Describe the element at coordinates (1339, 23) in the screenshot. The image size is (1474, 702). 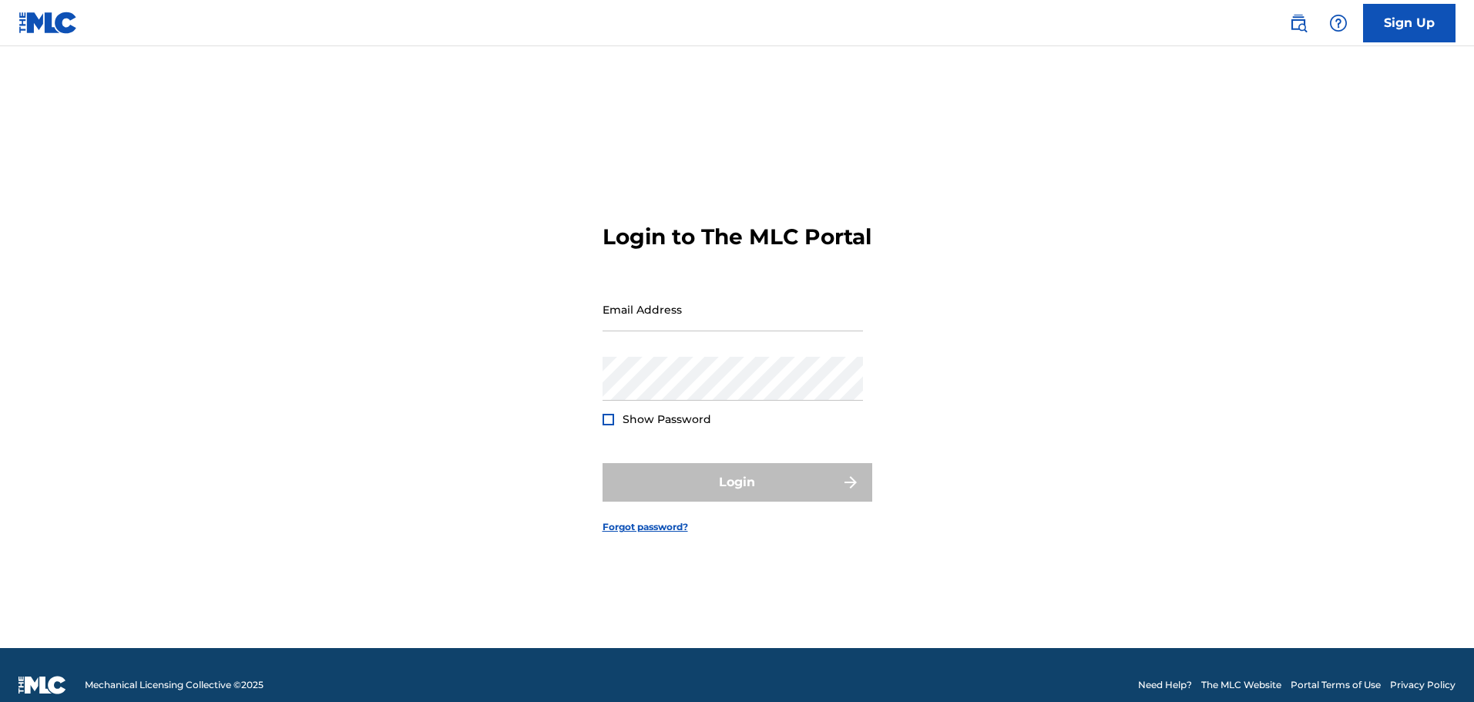
I see `div: Help` at that location.